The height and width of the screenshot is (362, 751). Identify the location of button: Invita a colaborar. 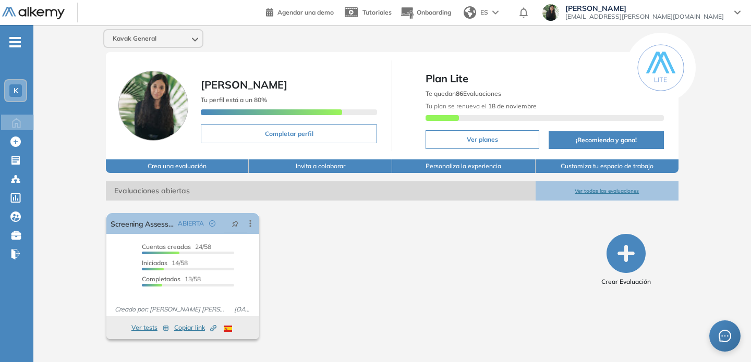
(320, 166).